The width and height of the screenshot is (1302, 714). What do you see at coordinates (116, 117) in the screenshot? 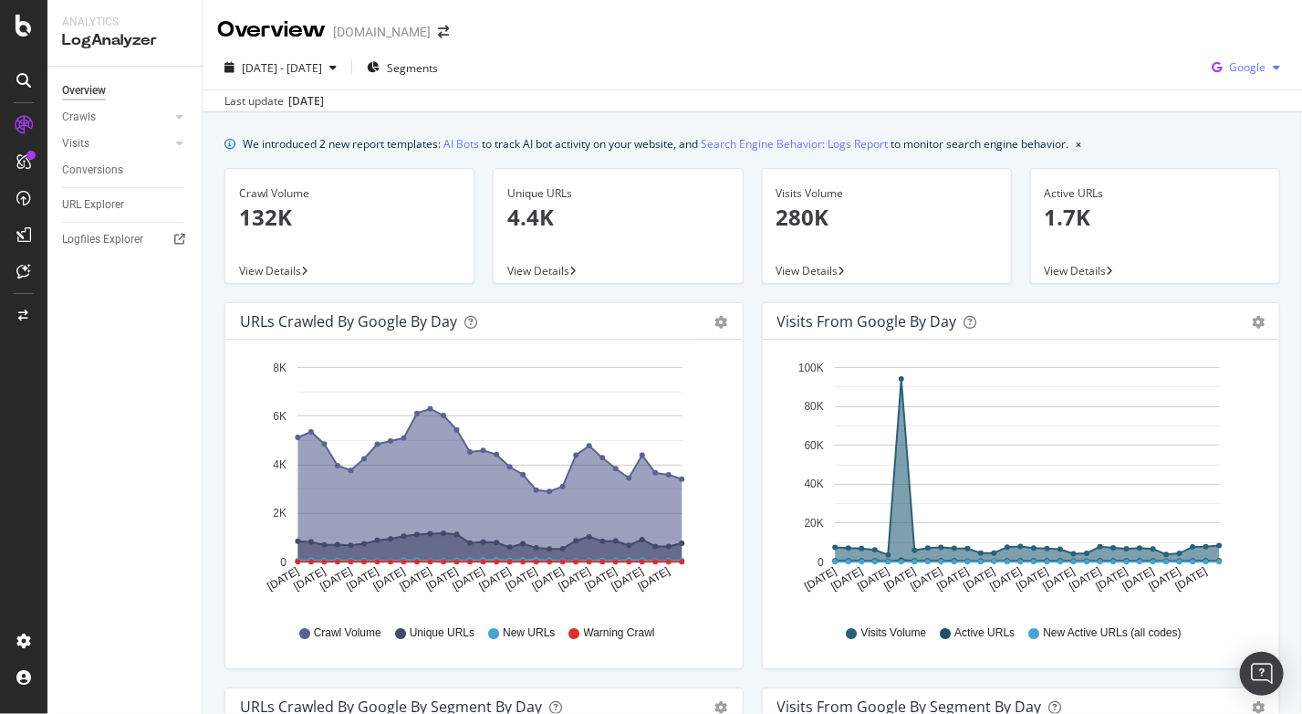
I see `a: Crawls` at bounding box center [116, 117].